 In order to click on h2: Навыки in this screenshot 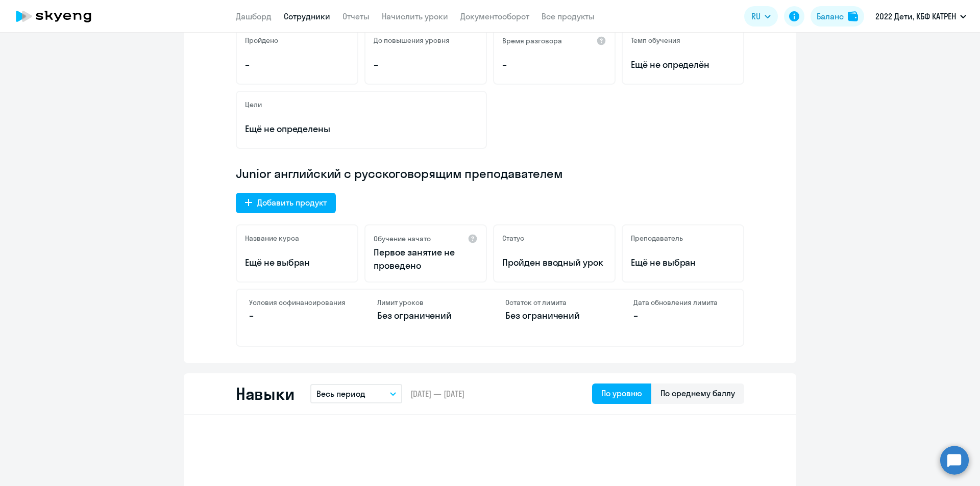, I will do `click(265, 394)`.